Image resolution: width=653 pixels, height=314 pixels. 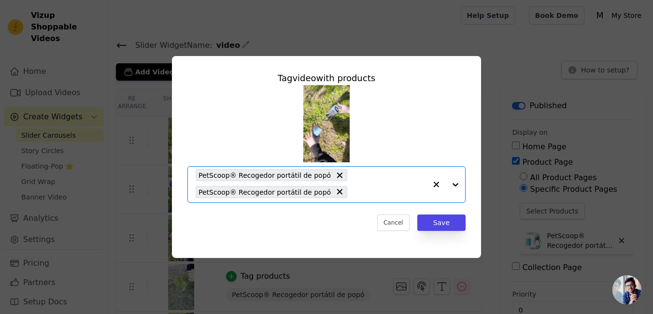 What do you see at coordinates (327, 78) in the screenshot?
I see `div: Tag video with products` at bounding box center [327, 78].